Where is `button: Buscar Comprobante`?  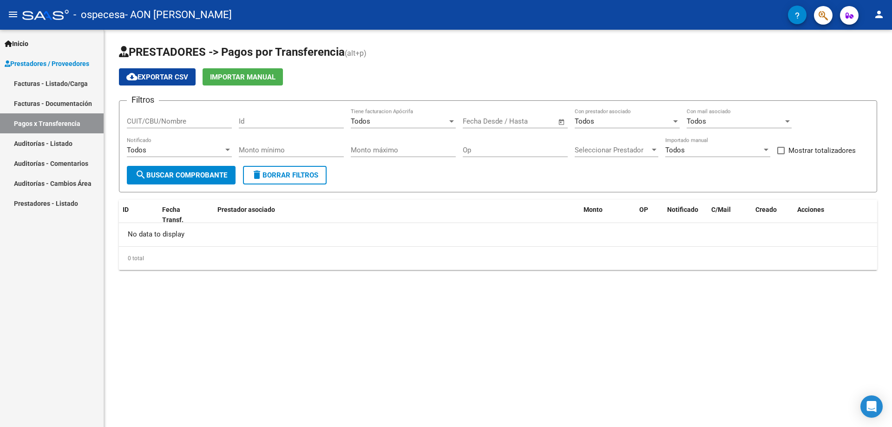 button: Buscar Comprobante is located at coordinates (181, 175).